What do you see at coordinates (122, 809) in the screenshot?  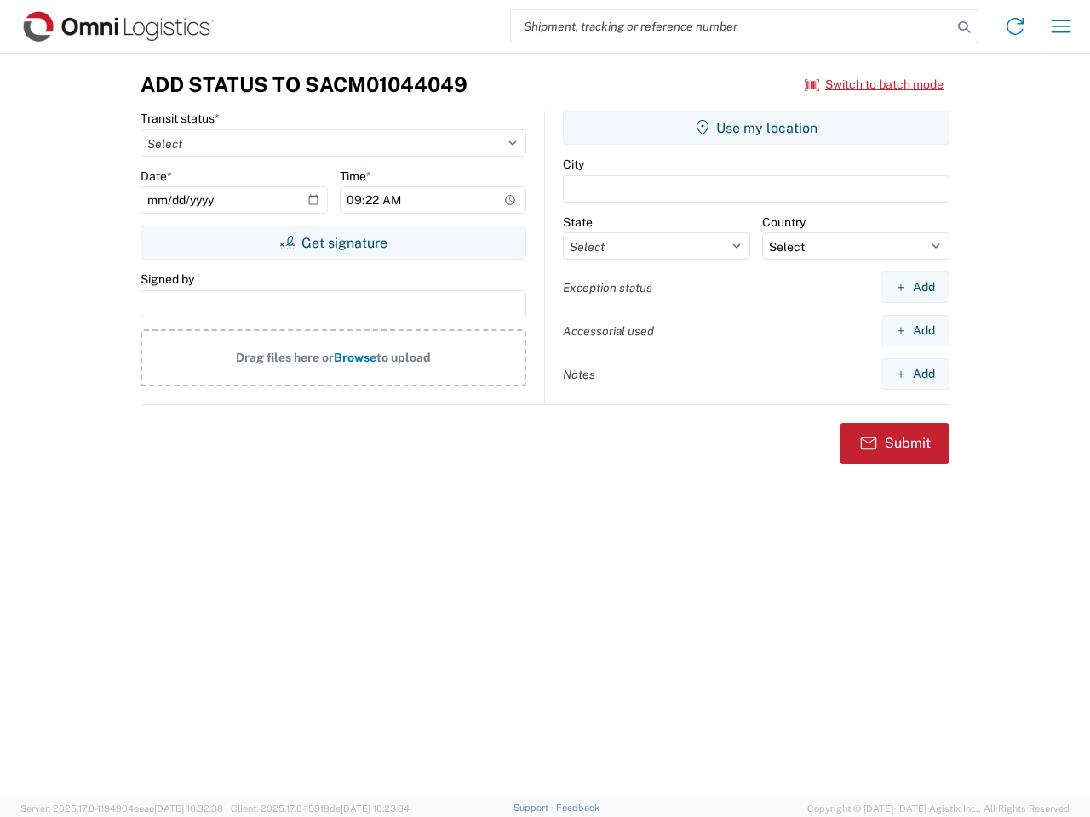 I see `span: Server: 2025.17.0-1194904eeae` at bounding box center [122, 809].